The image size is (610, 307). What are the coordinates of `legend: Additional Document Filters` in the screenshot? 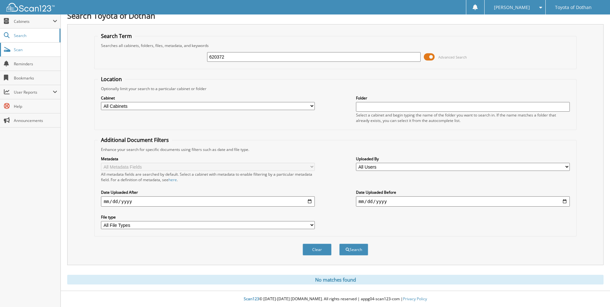 It's located at (135, 140).